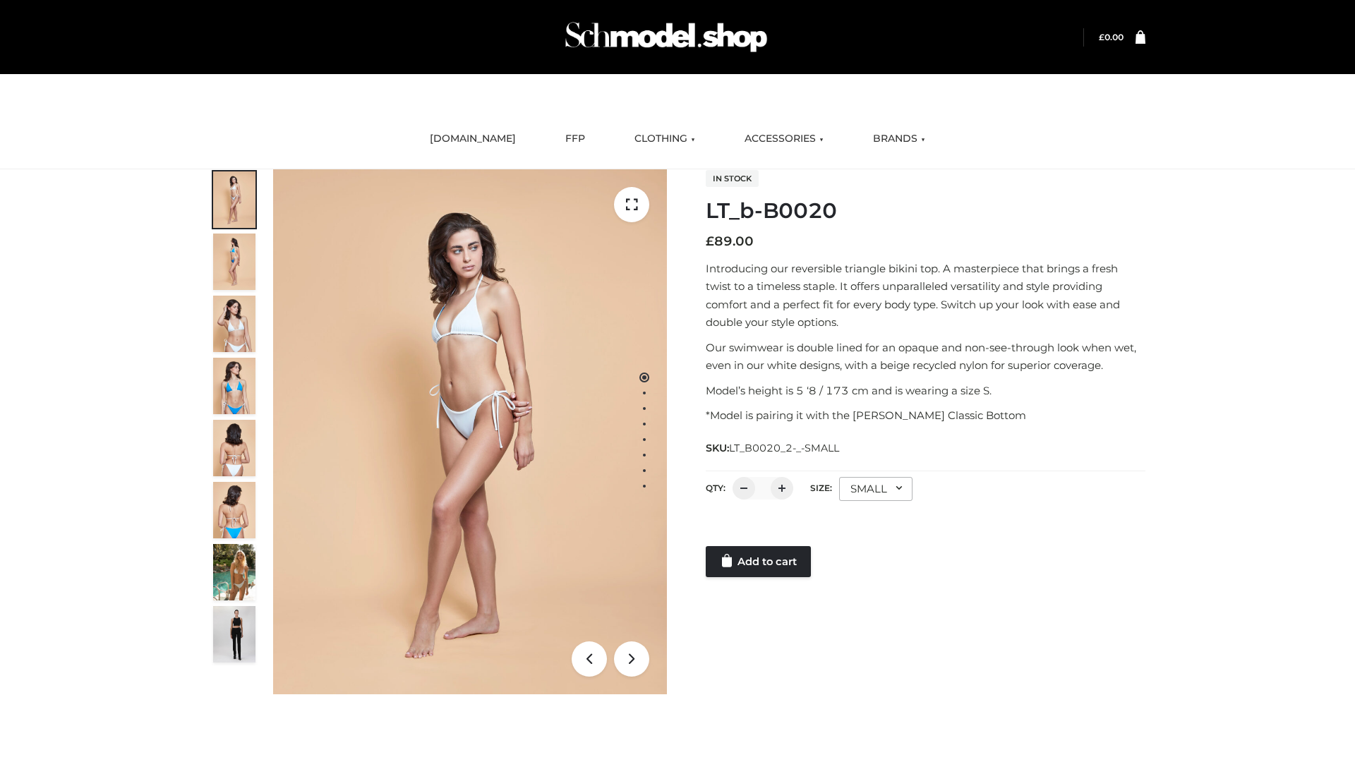 The image size is (1355, 762). I want to click on img: ArielClassicBikiniTop_CloudNine_AzureSky_OW114ECO_7-scaled.jpg, so click(234, 448).